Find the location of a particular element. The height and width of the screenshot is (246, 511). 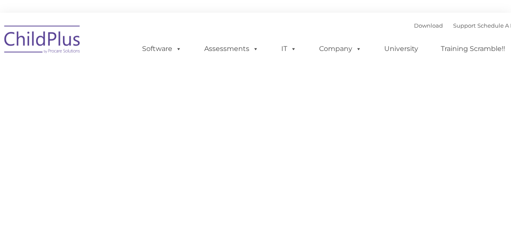

a: Support is located at coordinates (464, 26).